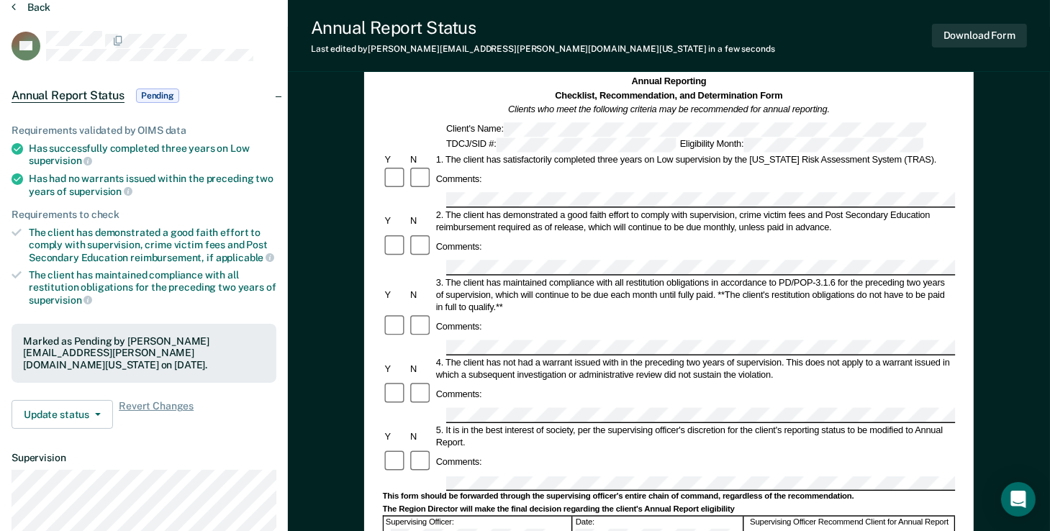 The image size is (1050, 531). What do you see at coordinates (669, 497) in the screenshot?
I see `div: This form should be forwarded through the supervising officer's entire chain of command, regardle...` at bounding box center [669, 497].